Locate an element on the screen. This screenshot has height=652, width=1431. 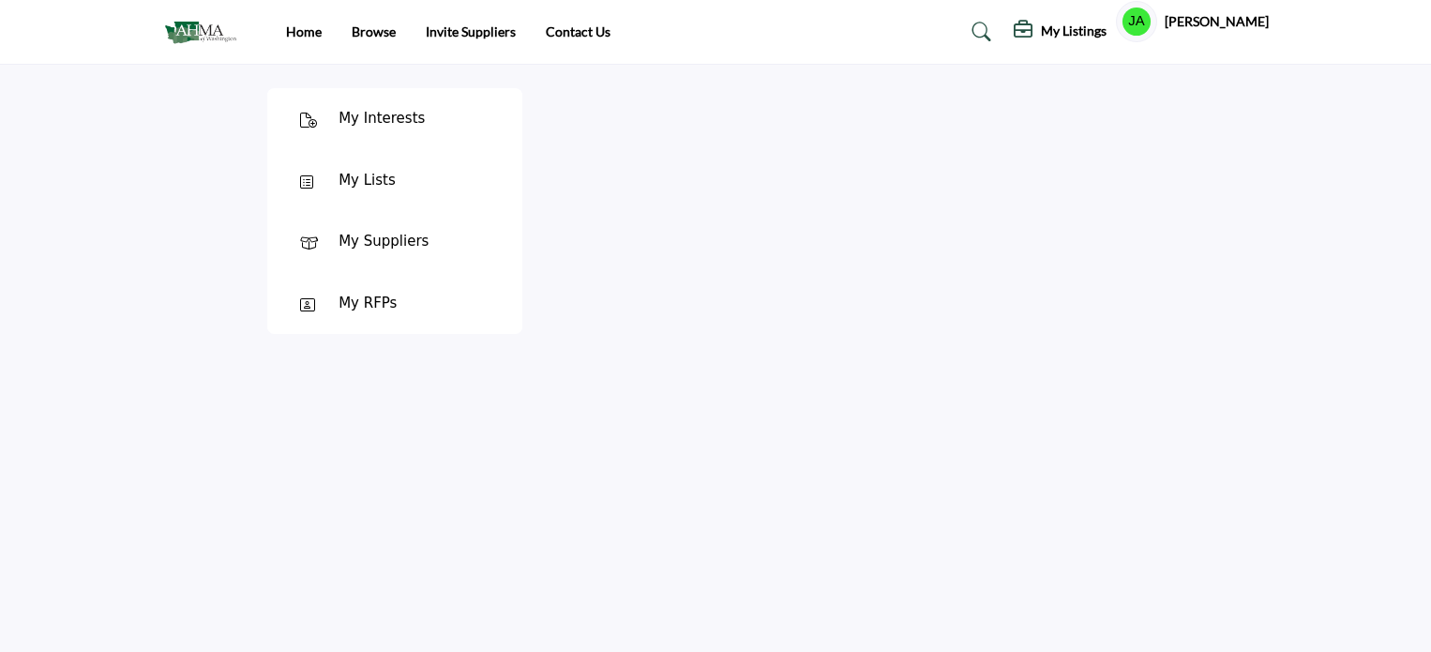
div: My Lists is located at coordinates (367, 180).